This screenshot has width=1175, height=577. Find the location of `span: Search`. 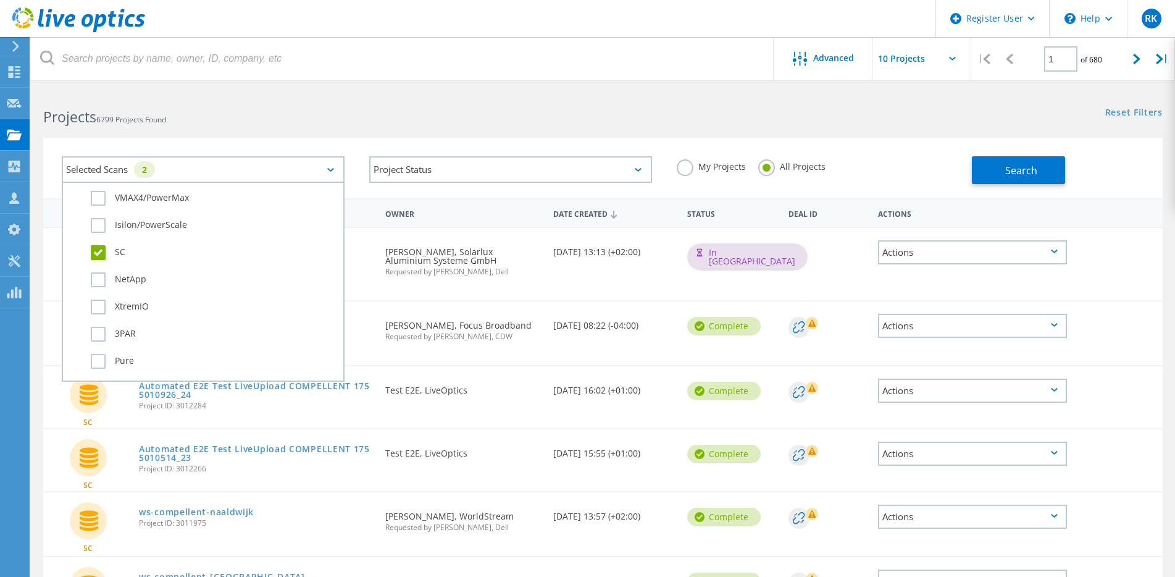

span: Search is located at coordinates (1021, 170).